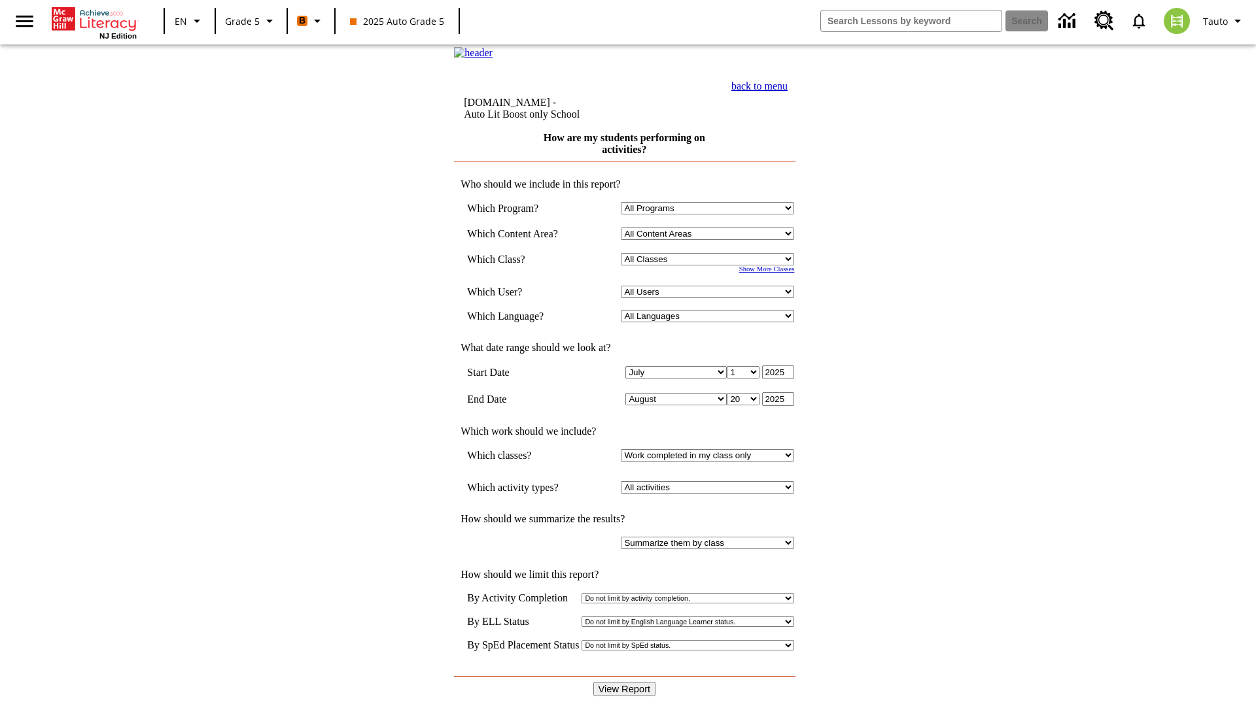 This screenshot has width=1256, height=706. I want to click on td: By SpEd Placement Status, so click(523, 646).